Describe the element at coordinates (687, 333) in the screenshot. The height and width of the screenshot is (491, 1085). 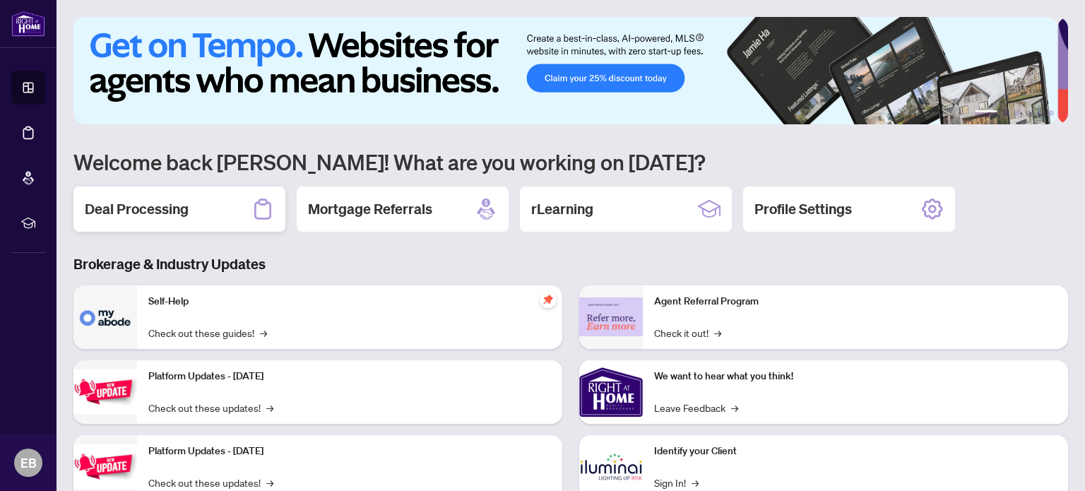
I see `a: Check it out!→` at that location.